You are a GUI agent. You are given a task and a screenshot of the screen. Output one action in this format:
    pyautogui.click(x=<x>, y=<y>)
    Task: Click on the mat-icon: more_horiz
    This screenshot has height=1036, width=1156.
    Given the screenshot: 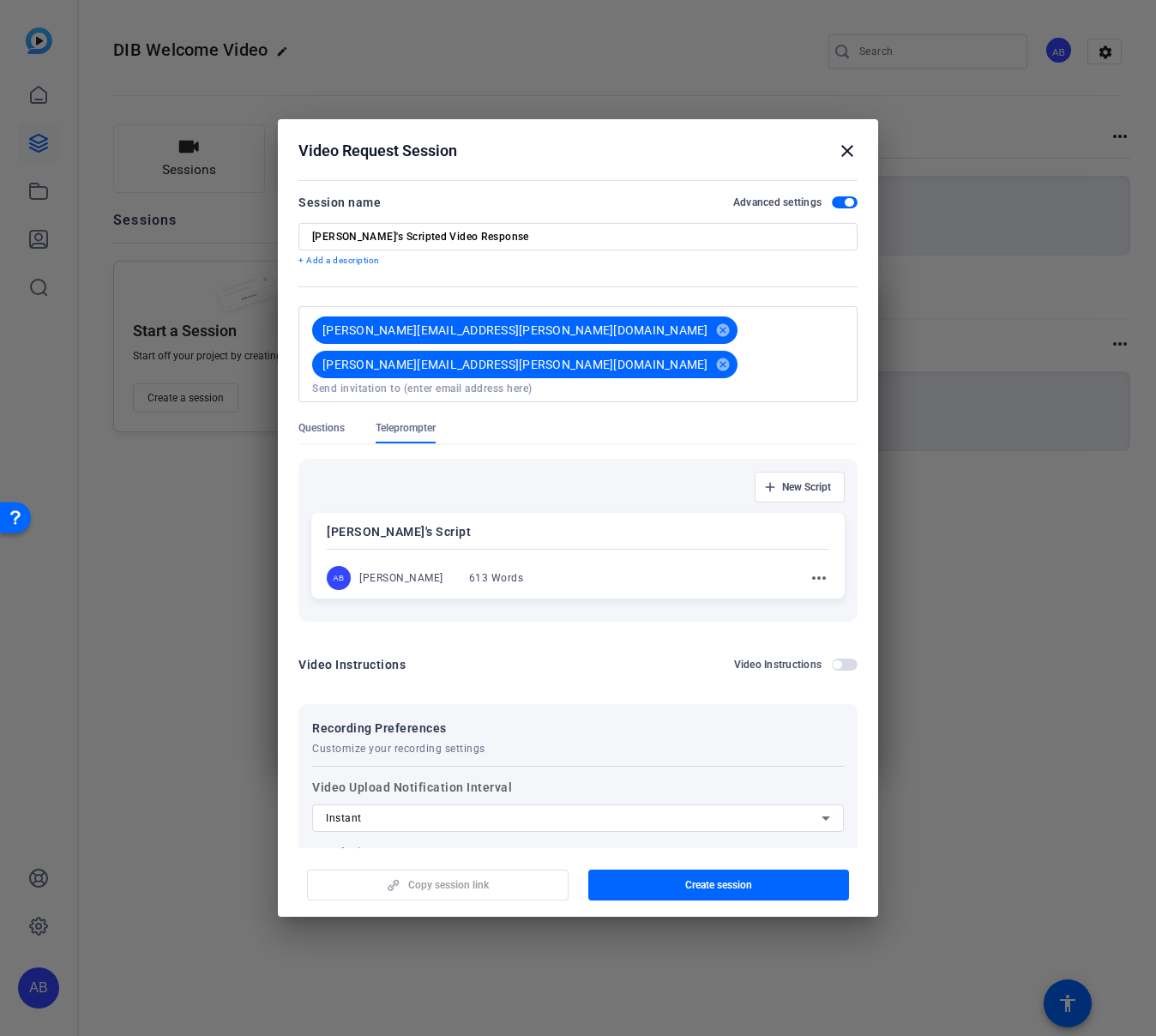 What is the action you would take?
    pyautogui.click(x=819, y=578)
    